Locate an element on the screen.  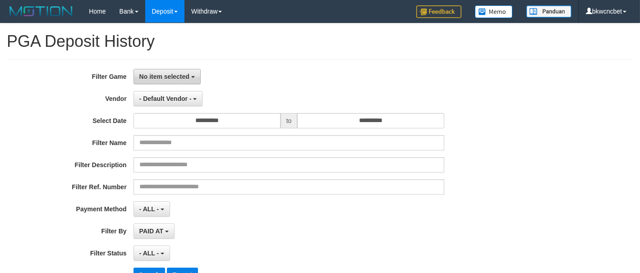
button: - Default Vendor - is located at coordinates (168, 99).